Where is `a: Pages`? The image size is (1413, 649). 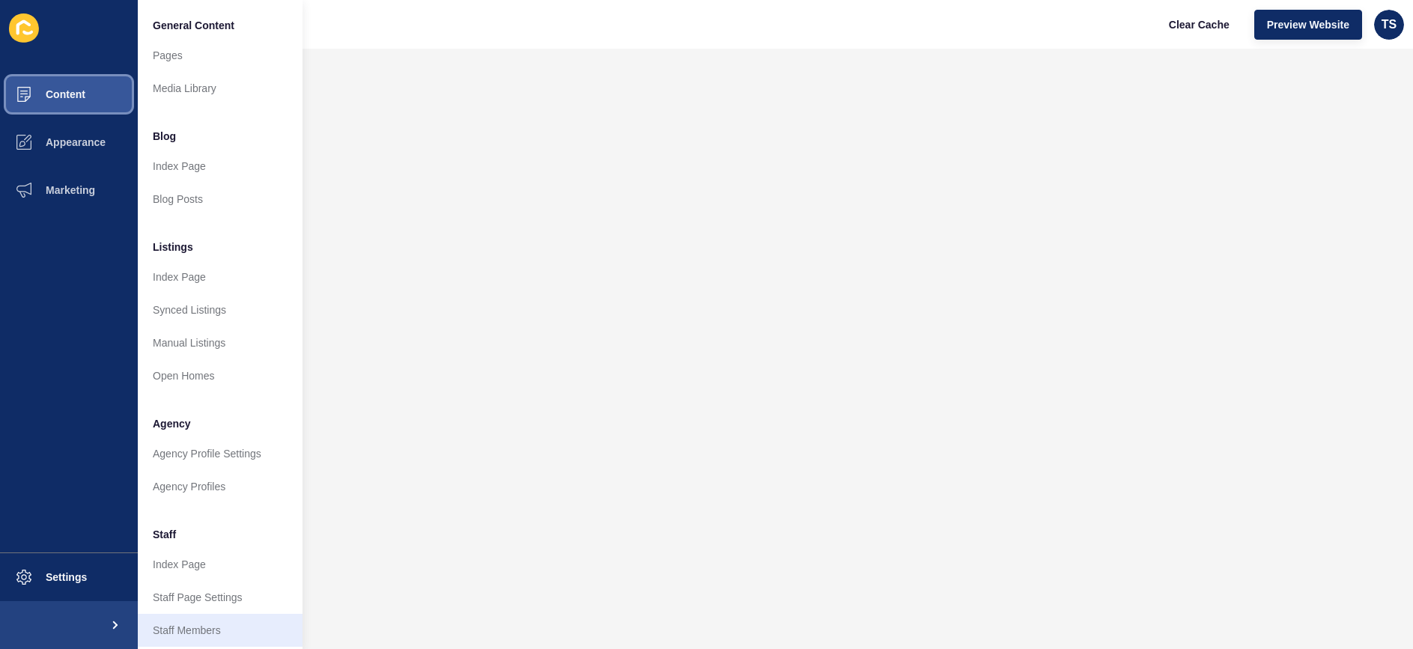
a: Pages is located at coordinates (220, 55).